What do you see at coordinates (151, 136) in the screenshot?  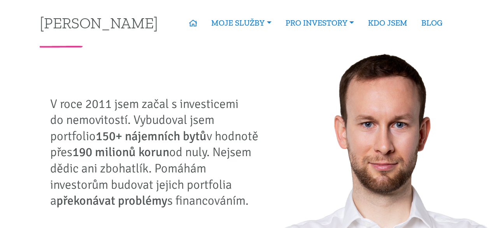 I see `strong: 150+ nájemních bytů` at bounding box center [151, 136].